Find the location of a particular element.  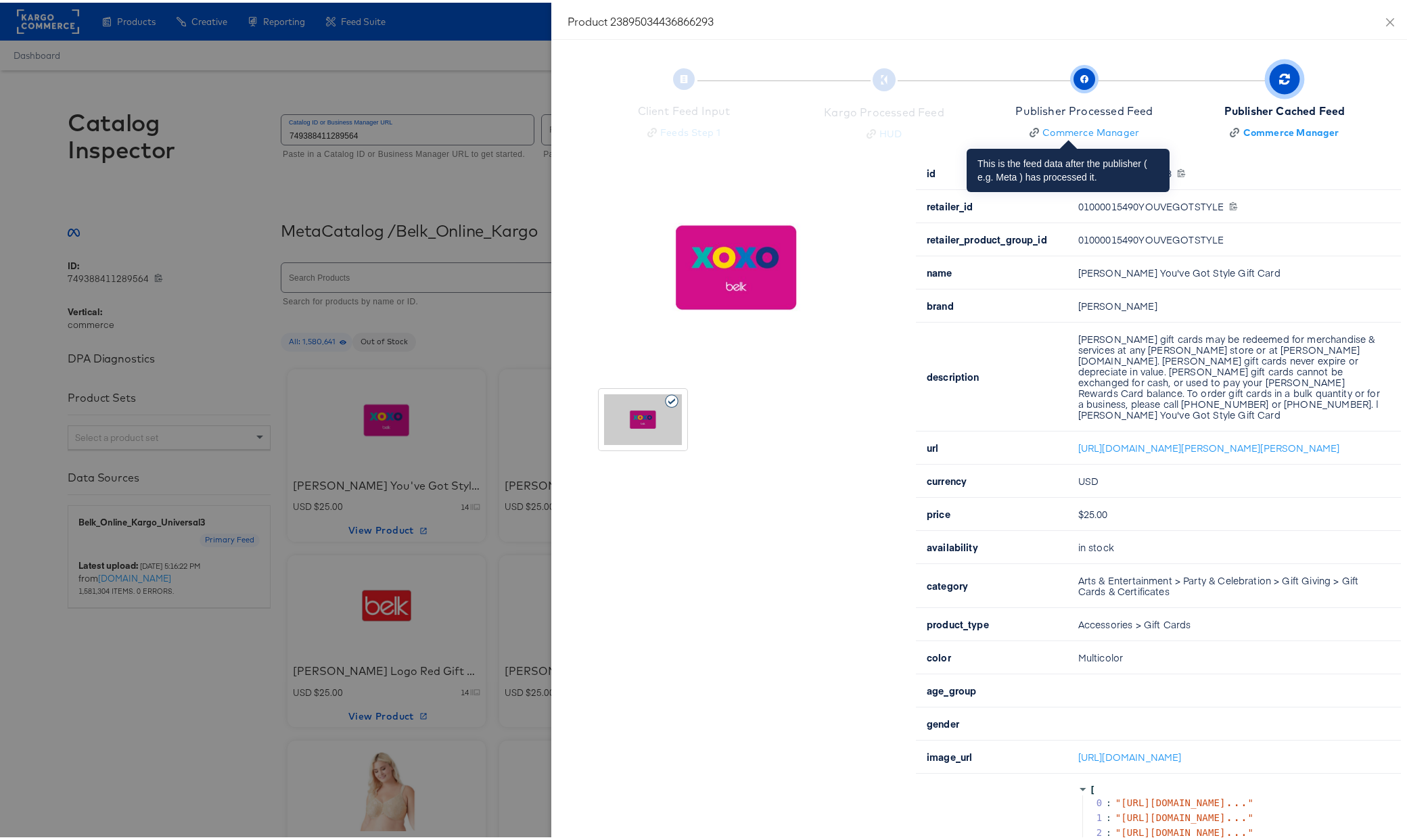

b: product_type is located at coordinates (958, 622).